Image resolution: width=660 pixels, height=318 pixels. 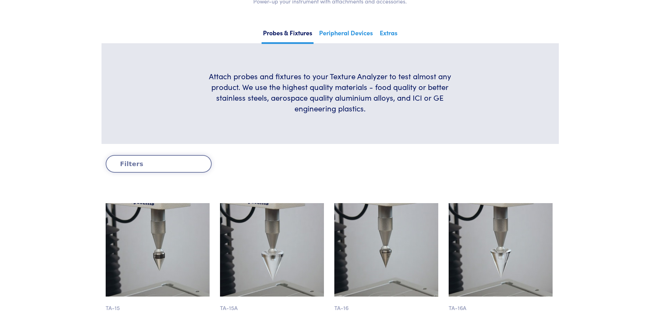 What do you see at coordinates (159, 164) in the screenshot?
I see `button: Filters` at bounding box center [159, 164].